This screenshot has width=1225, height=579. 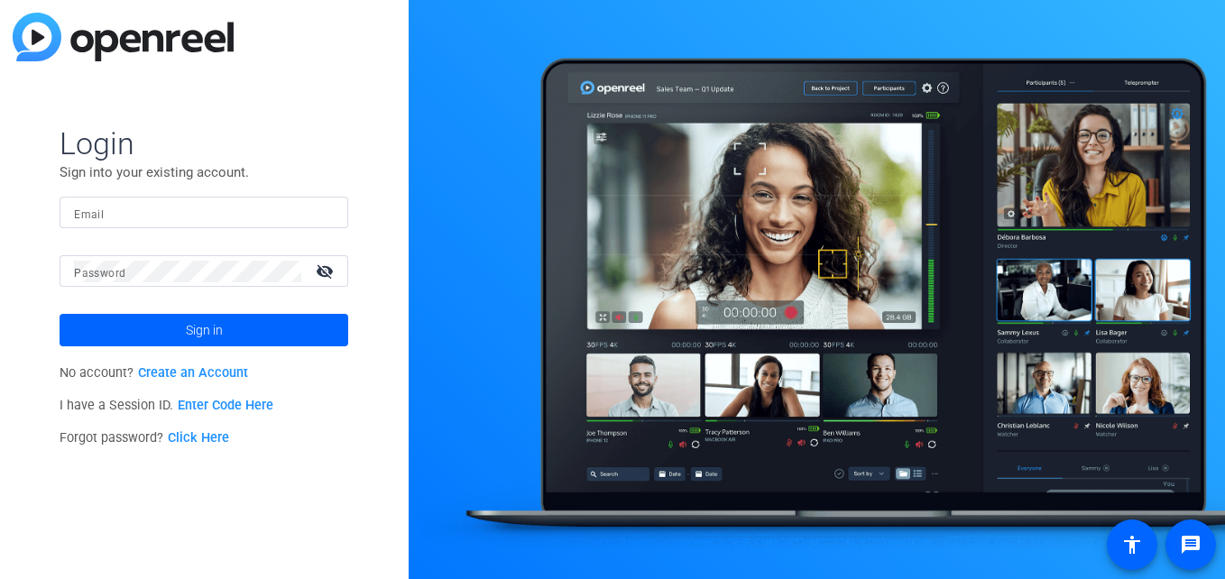 What do you see at coordinates (204, 143) in the screenshot?
I see `span: Login` at bounding box center [204, 143].